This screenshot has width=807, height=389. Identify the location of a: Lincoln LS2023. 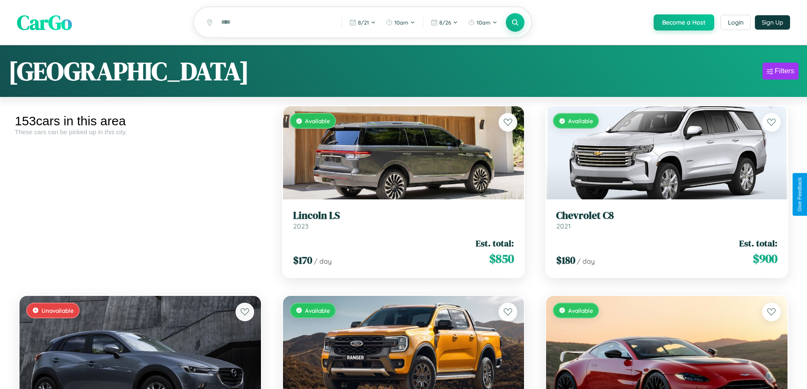
(404, 220).